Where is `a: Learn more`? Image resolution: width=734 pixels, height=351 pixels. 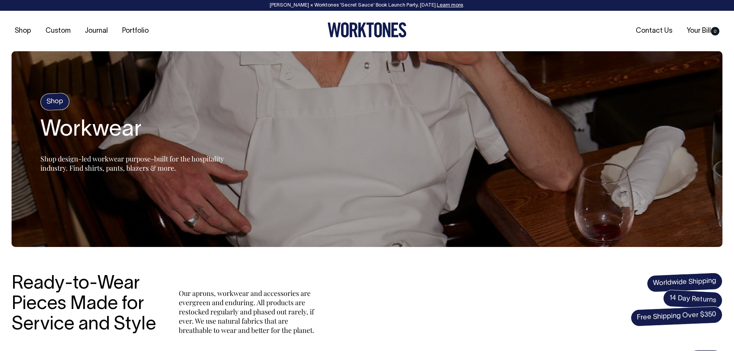 a: Learn more is located at coordinates (450, 5).